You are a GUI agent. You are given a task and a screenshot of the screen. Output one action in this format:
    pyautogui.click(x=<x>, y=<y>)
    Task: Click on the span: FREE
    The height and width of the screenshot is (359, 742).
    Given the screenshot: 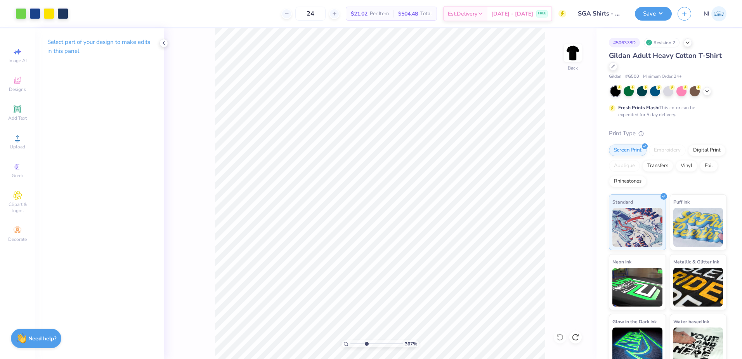 What is the action you would take?
    pyautogui.click(x=542, y=14)
    